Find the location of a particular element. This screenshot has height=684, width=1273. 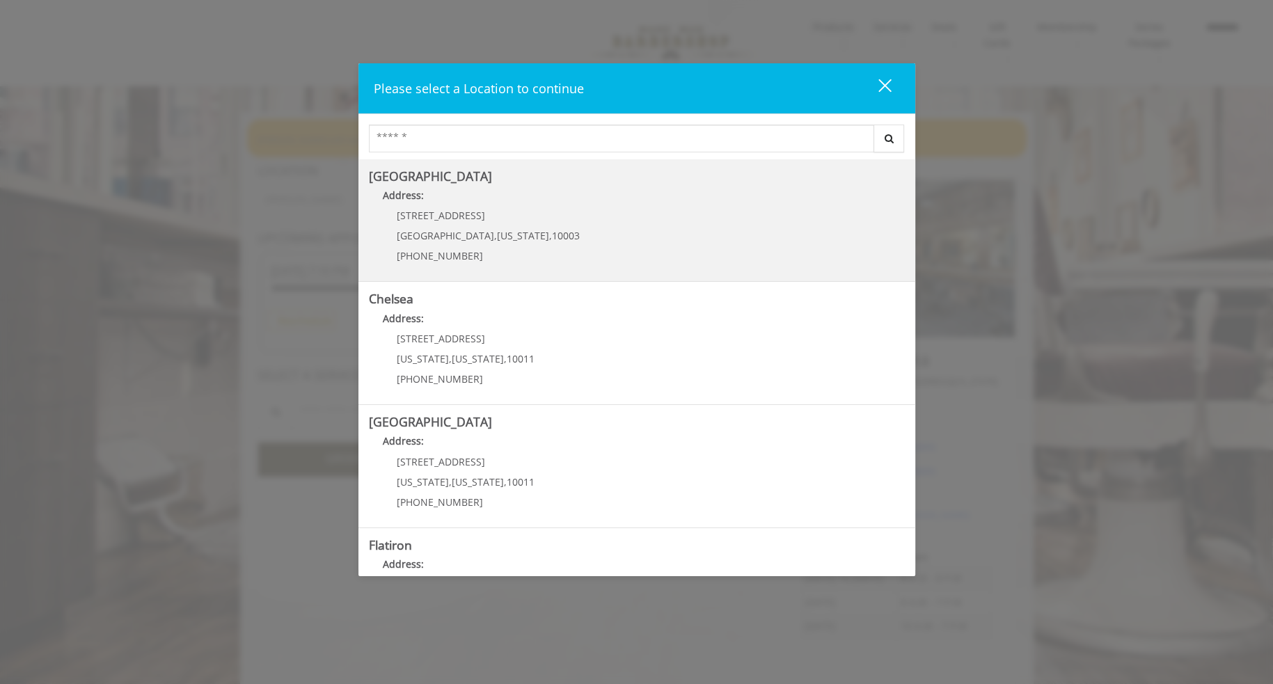

i: Search button is located at coordinates (889, 139).